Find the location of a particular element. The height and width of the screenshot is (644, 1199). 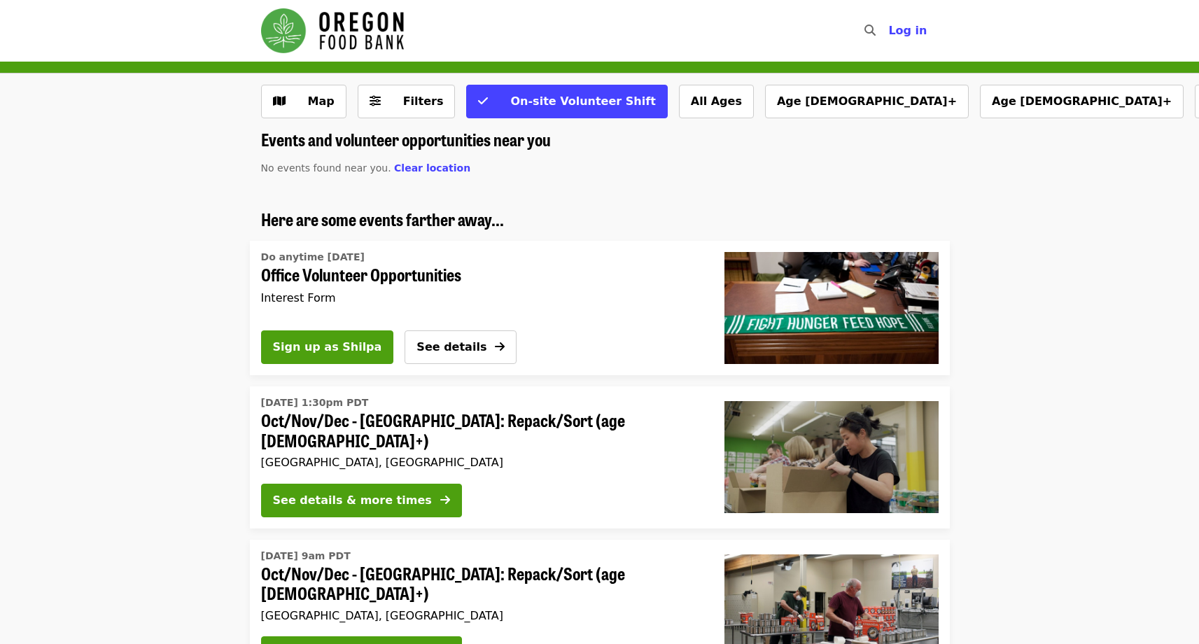

button: All Ages is located at coordinates (716, 101).